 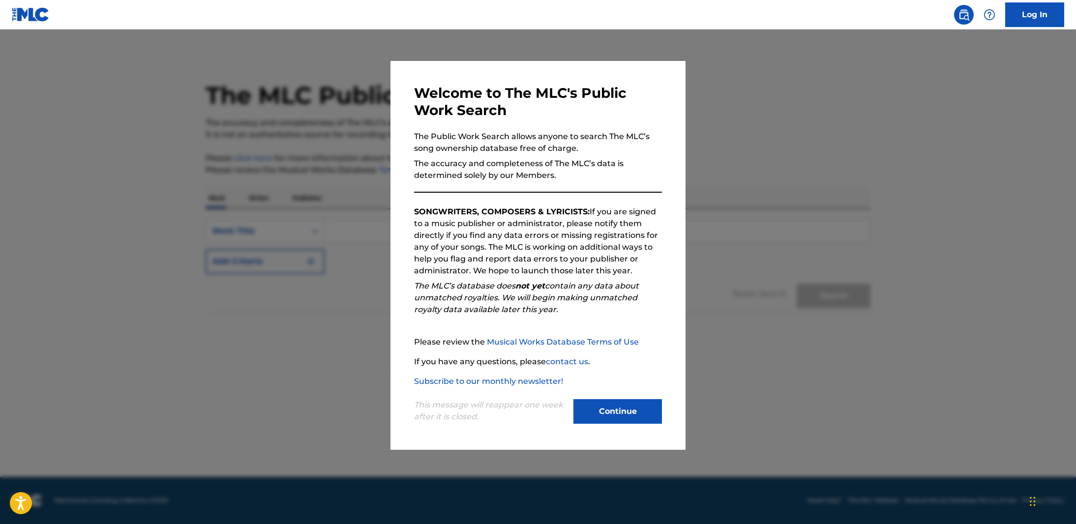 What do you see at coordinates (30, 14) in the screenshot?
I see `img: MLC Logo` at bounding box center [30, 14].